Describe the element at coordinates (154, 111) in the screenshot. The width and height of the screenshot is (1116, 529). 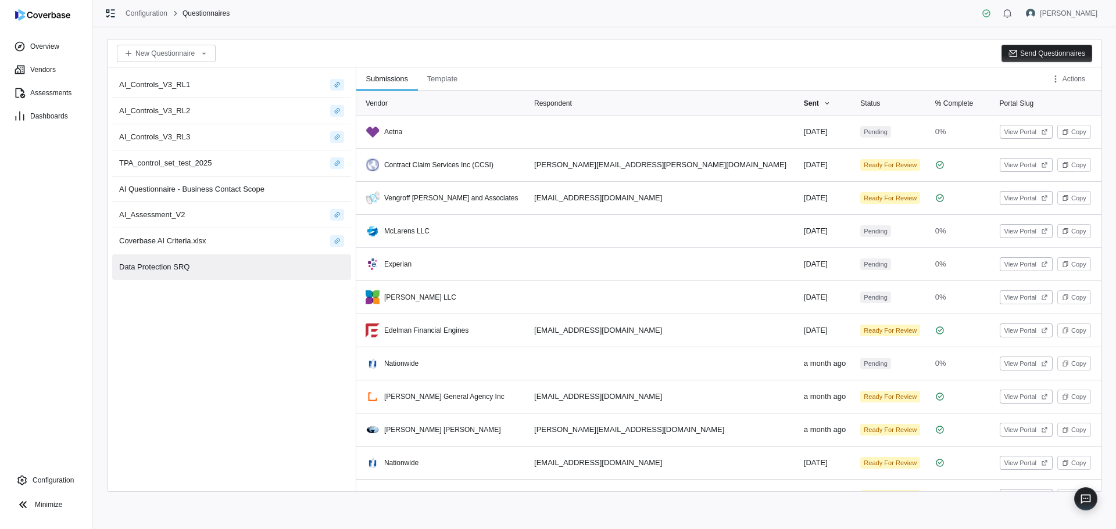
I see `span: AI_Controls_V3_RL2` at that location.